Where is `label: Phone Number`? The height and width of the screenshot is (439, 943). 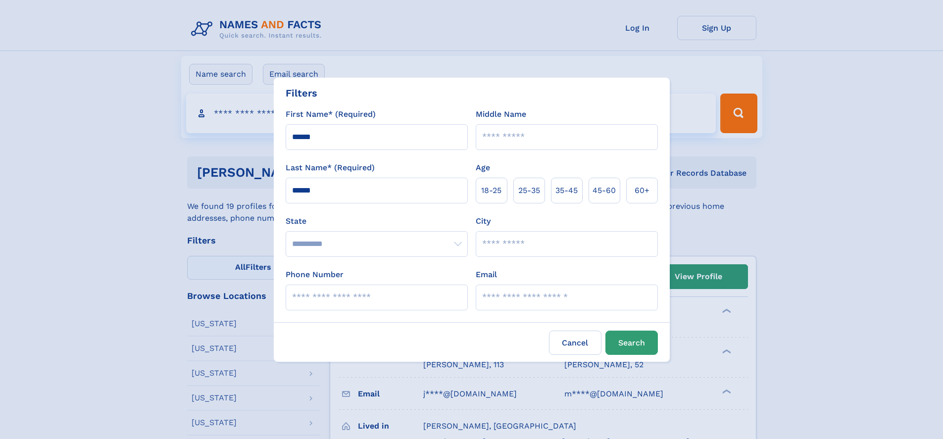 label: Phone Number is located at coordinates (314, 275).